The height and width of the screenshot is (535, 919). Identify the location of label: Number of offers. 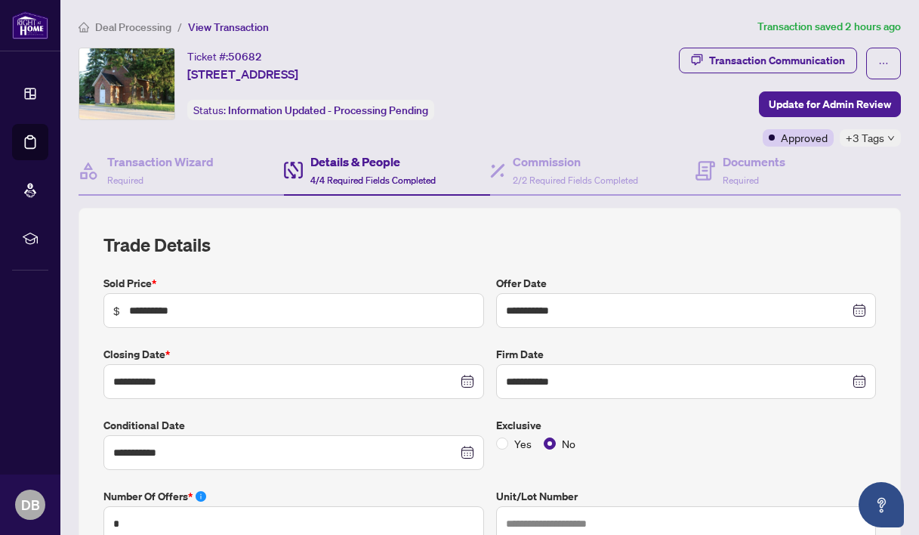
(294, 496).